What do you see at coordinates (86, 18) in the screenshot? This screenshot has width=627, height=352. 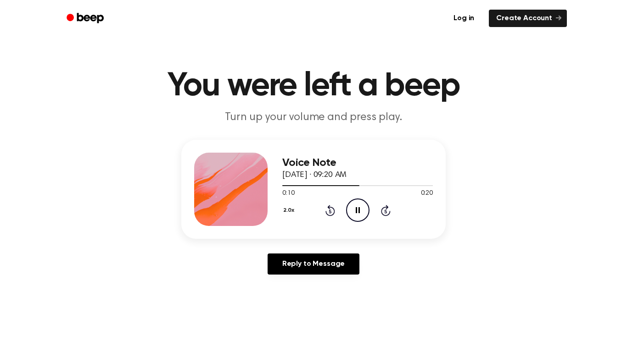 I see `a: Beep` at bounding box center [86, 18].